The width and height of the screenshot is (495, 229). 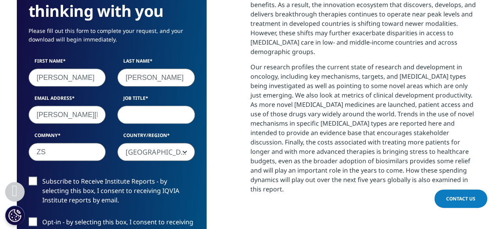 What do you see at coordinates (461, 199) in the screenshot?
I see `a: Contact Us` at bounding box center [461, 199].